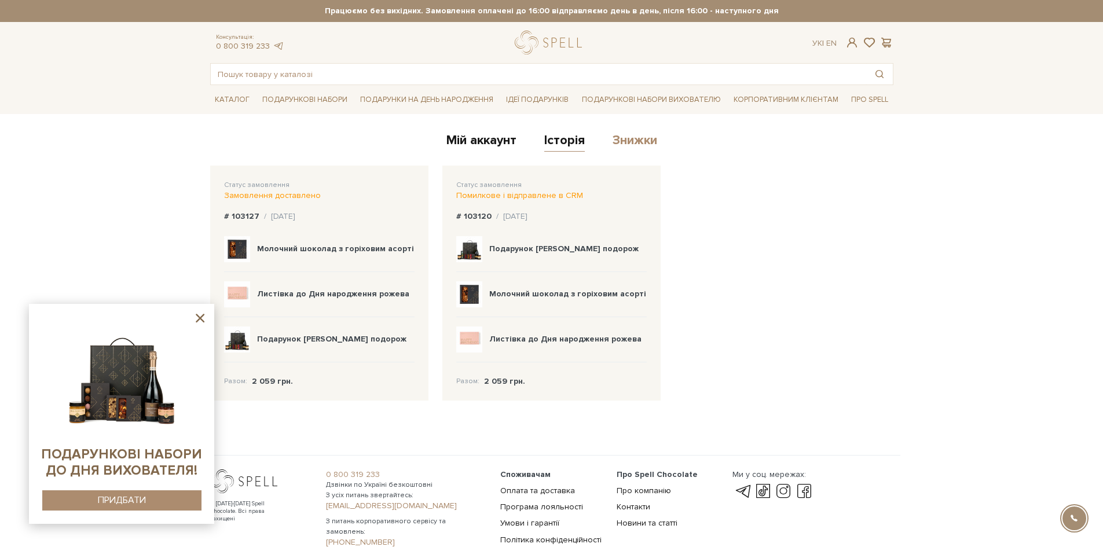  Describe the element at coordinates (786, 100) in the screenshot. I see `a: Корпоративним клієнтам` at that location.